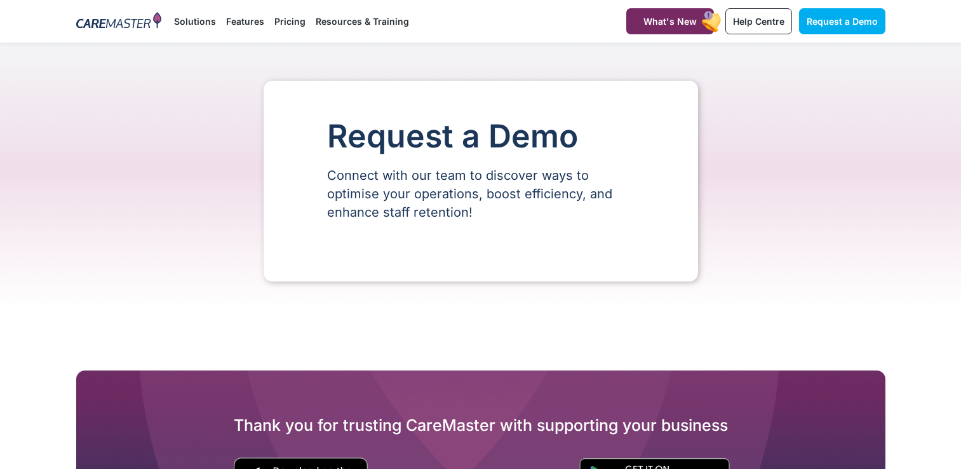 The image size is (961, 469). Describe the element at coordinates (670, 21) in the screenshot. I see `a: What's New` at that location.